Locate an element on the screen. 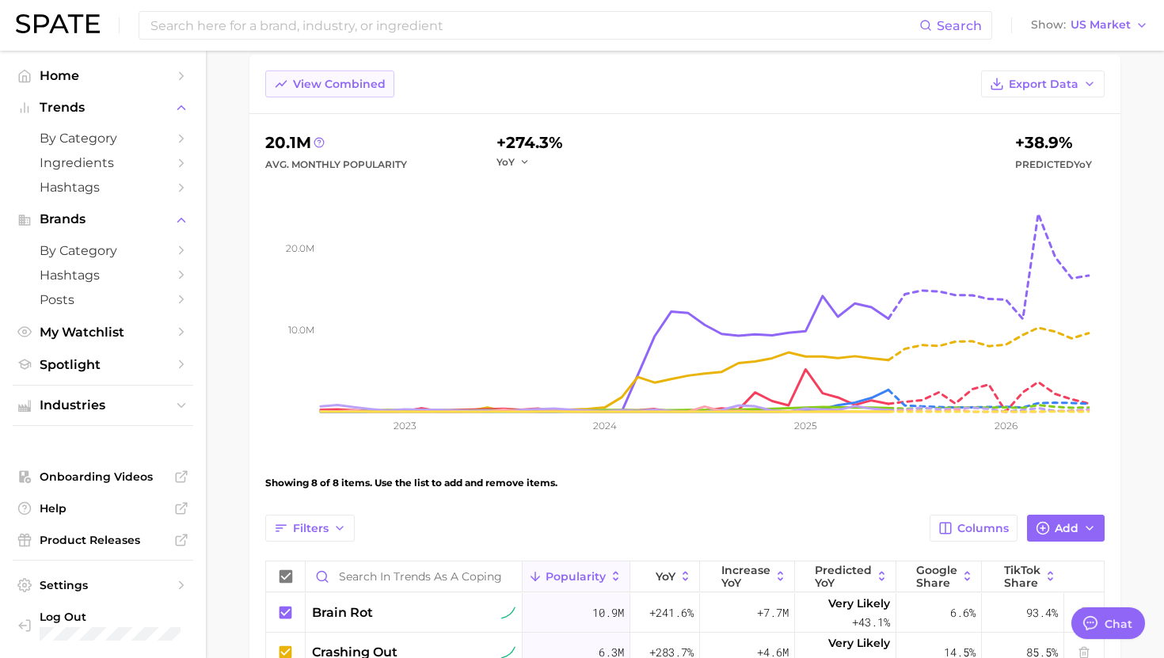  span: Columns is located at coordinates (983, 528).